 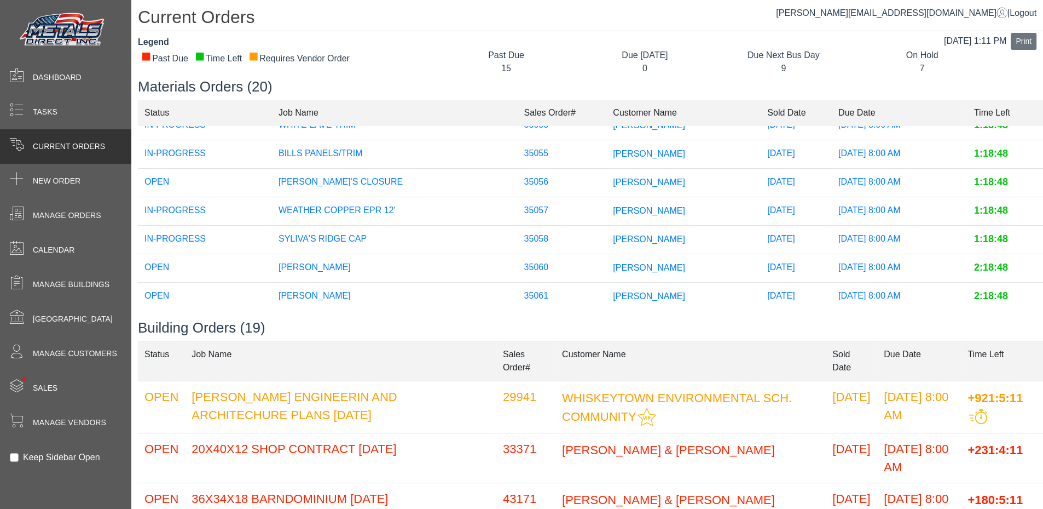 I want to click on div: On Hold, so click(x=922, y=55).